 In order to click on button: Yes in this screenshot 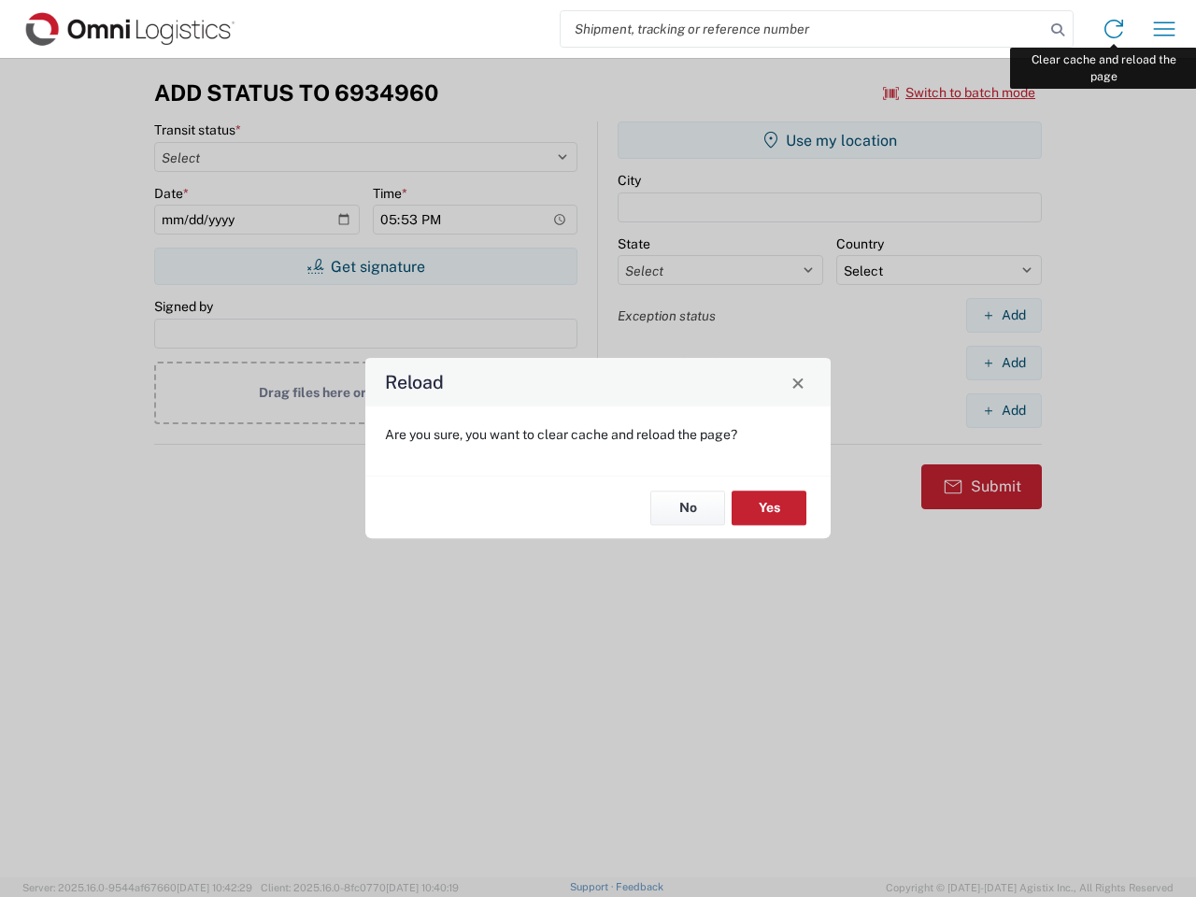, I will do `click(769, 507)`.